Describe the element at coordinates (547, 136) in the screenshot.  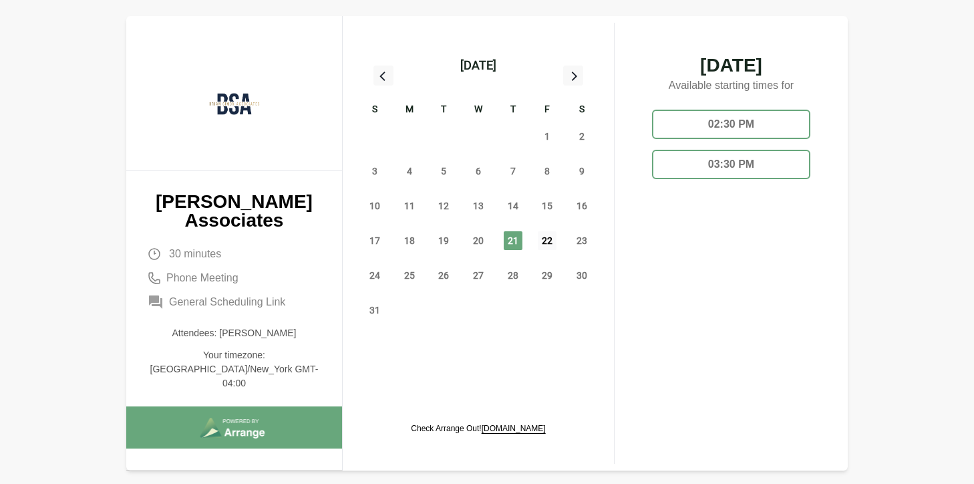
I see `span: Friday, August 1, 2025` at that location.